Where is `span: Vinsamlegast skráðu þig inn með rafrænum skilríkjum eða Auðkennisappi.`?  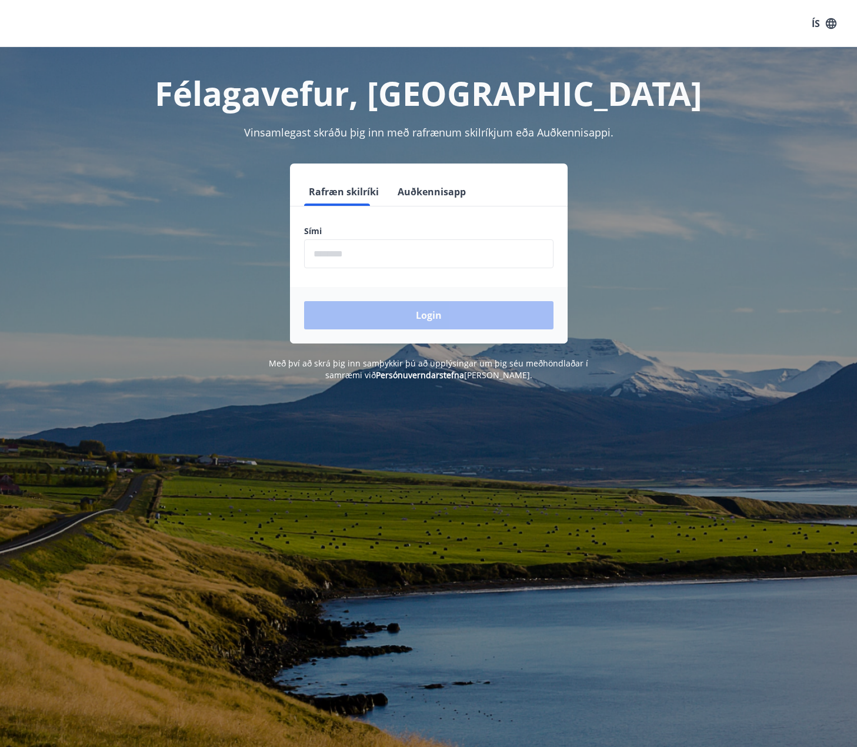
span: Vinsamlegast skráðu þig inn með rafrænum skilríkjum eða Auðkennisappi. is located at coordinates (429, 132).